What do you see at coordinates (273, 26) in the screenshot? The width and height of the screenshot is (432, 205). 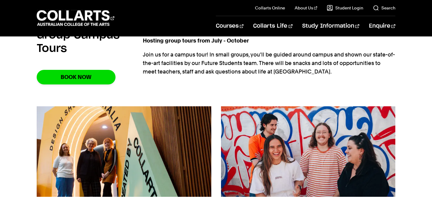 I see `a: Collarts Life` at bounding box center [273, 26].